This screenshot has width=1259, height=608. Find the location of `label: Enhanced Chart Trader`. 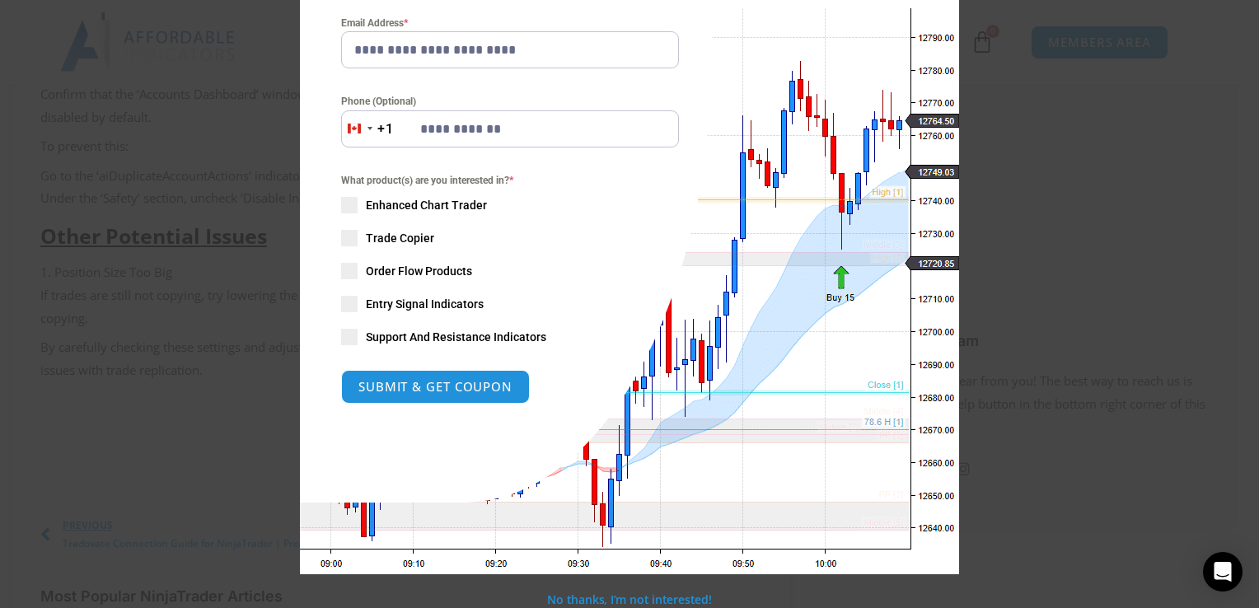

label: Enhanced Chart Trader is located at coordinates (510, 205).